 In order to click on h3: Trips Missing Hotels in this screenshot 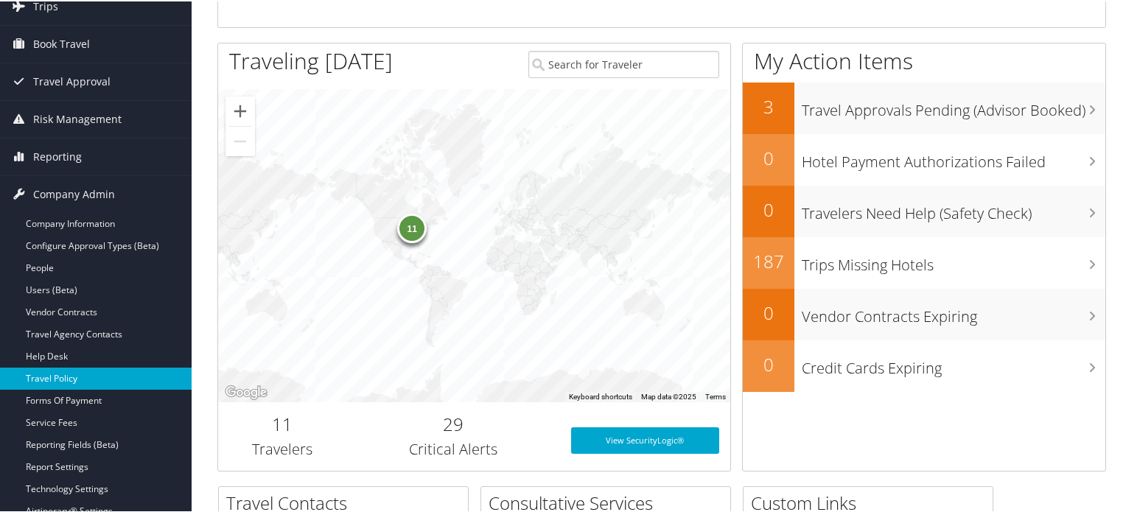, I will do `click(953, 260)`.